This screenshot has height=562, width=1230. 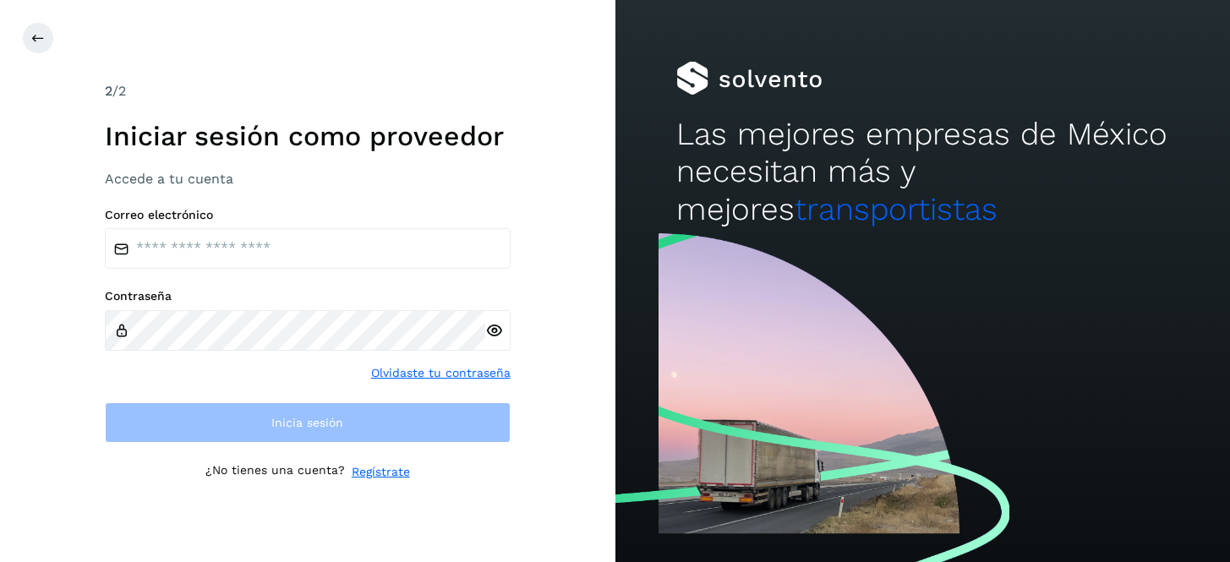 I want to click on span: Inicia sesión, so click(x=307, y=423).